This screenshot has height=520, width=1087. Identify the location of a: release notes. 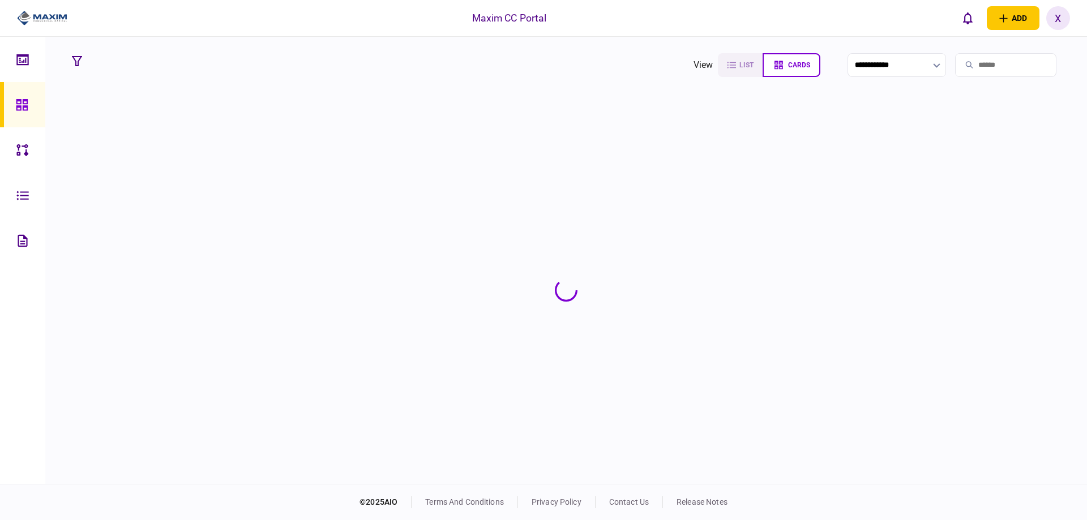
(702, 502).